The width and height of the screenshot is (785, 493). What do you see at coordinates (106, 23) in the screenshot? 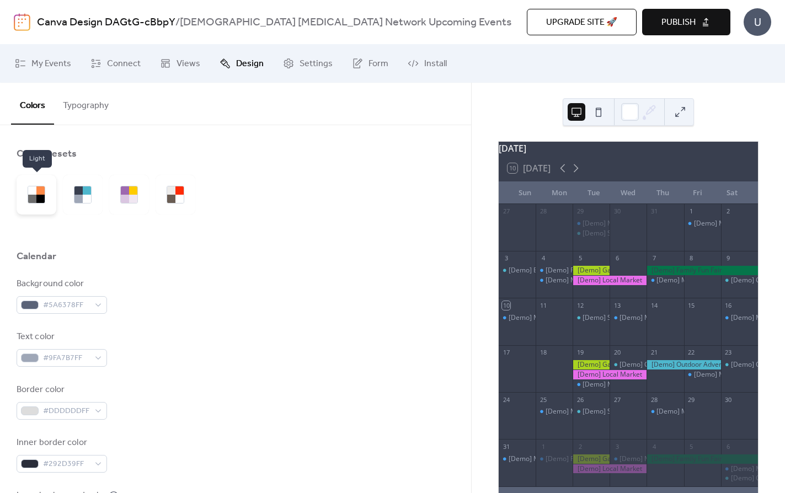
I see `a: Canva Design DAGtG-cBbpY` at bounding box center [106, 23].